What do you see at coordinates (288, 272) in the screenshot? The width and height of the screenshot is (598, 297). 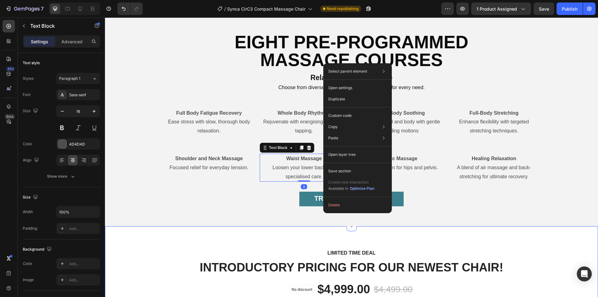 I see `div: $4,499.00` at bounding box center [288, 272].